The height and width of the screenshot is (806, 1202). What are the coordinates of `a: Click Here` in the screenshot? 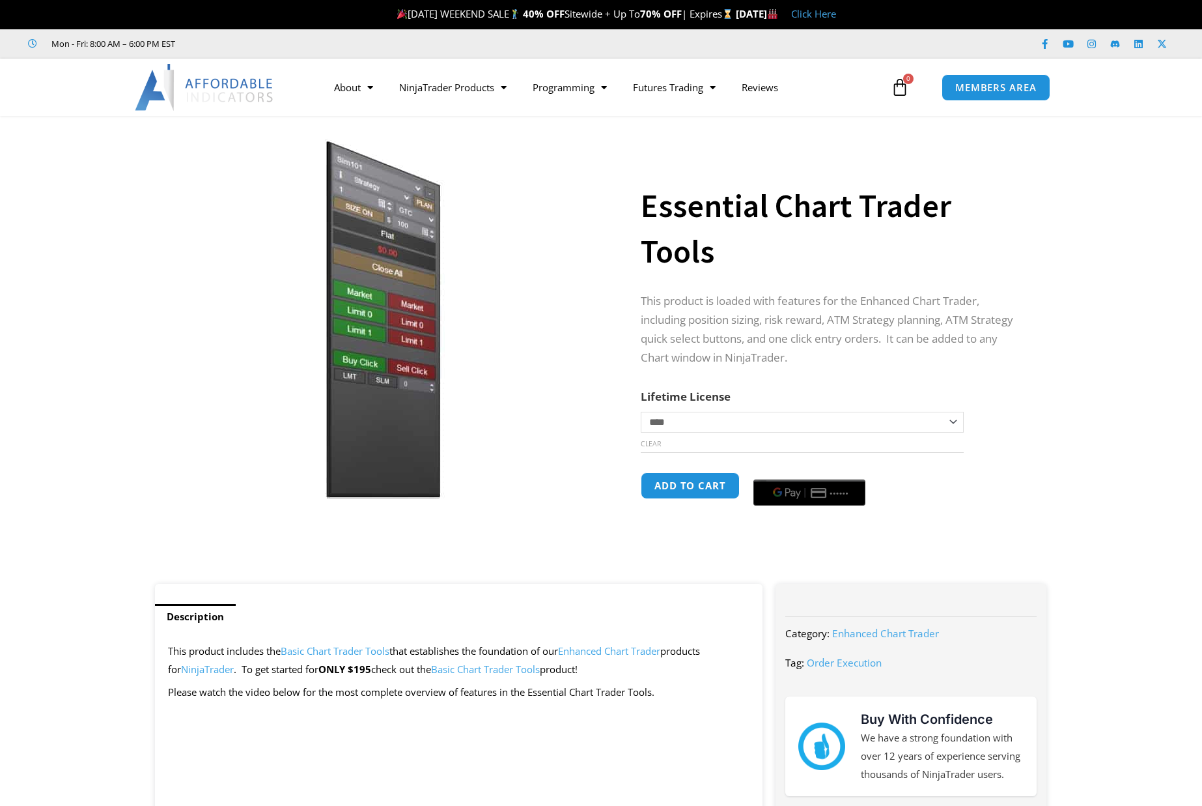 It's located at (813, 14).